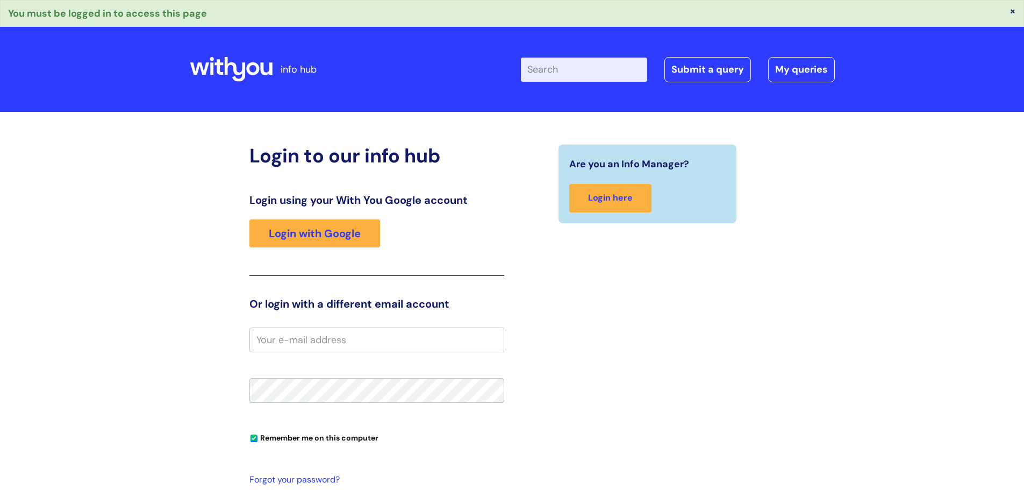  What do you see at coordinates (377, 340) in the screenshot?
I see `input: Your e-mail address` at bounding box center [377, 340].